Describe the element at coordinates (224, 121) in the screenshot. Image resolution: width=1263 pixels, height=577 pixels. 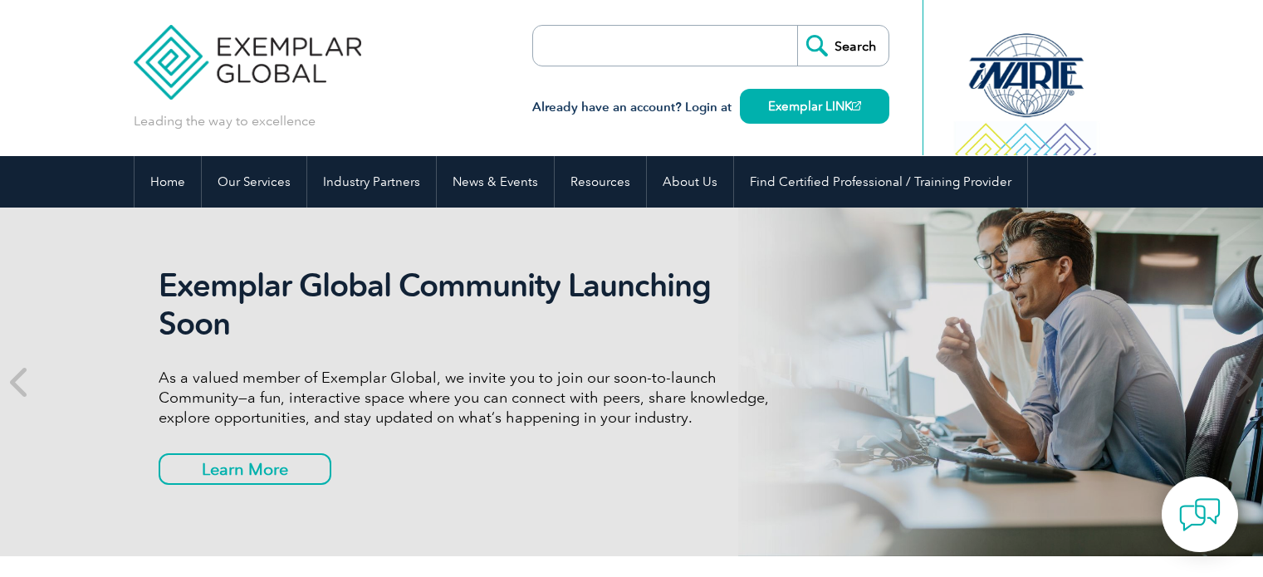
I see `p: Leading the way to excellence` at that location.